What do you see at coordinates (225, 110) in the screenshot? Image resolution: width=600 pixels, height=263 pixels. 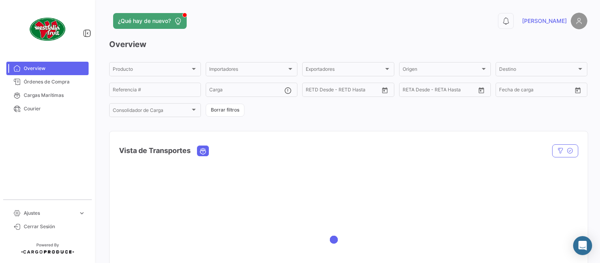 I see `button: Borrar filtros` at bounding box center [225, 110].